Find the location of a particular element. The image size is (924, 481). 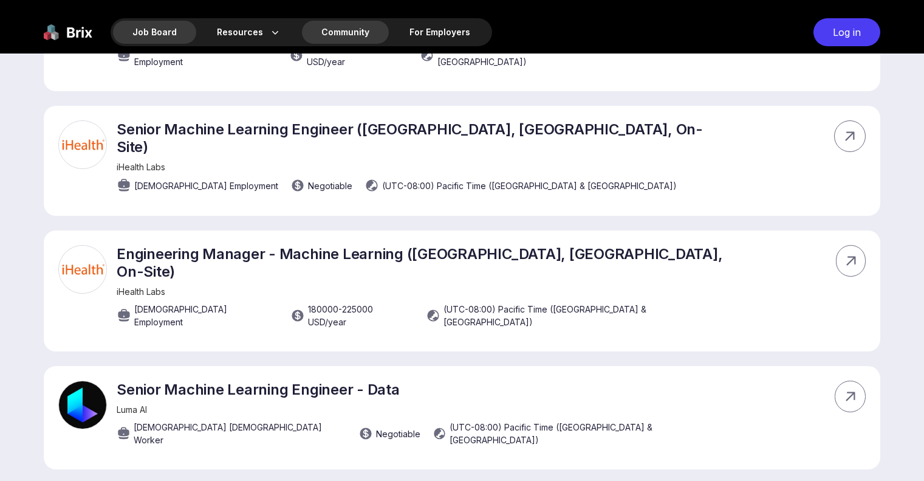

div: Resources is located at coordinates (249, 32).